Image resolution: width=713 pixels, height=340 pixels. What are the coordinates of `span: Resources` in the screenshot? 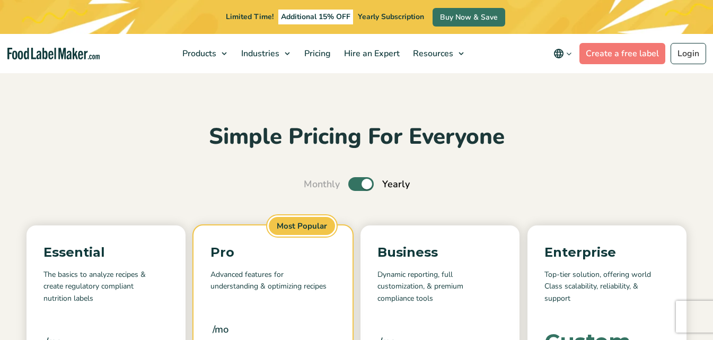 It's located at (432, 54).